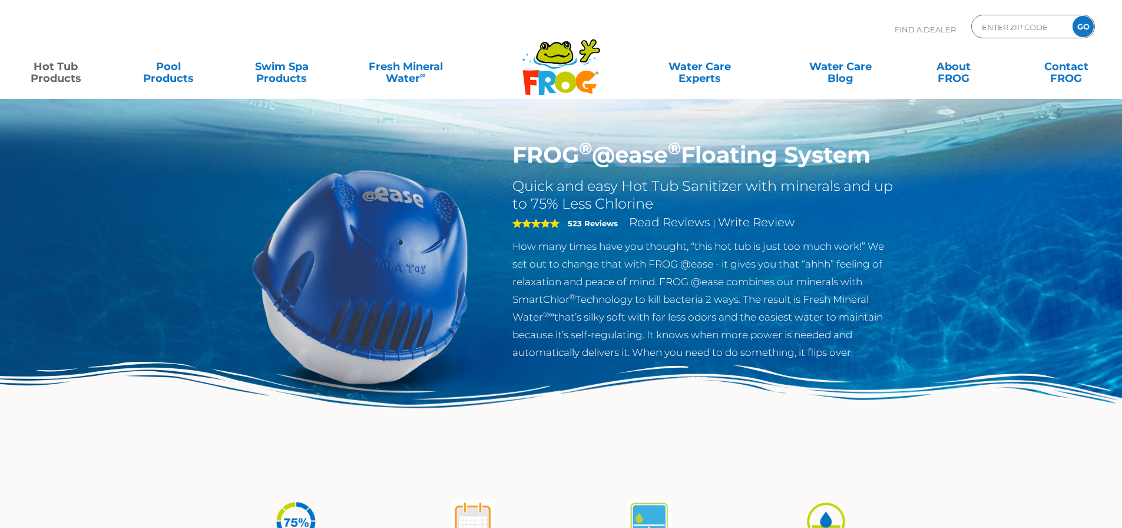 The image size is (1122, 528). I want to click on a: Read Reviews, so click(670, 222).